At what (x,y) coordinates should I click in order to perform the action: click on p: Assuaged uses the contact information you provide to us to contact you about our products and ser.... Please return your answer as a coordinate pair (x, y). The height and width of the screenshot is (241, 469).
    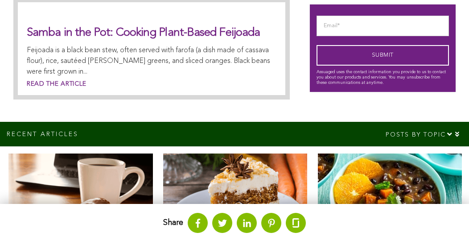
    Looking at the image, I should click on (382, 75).